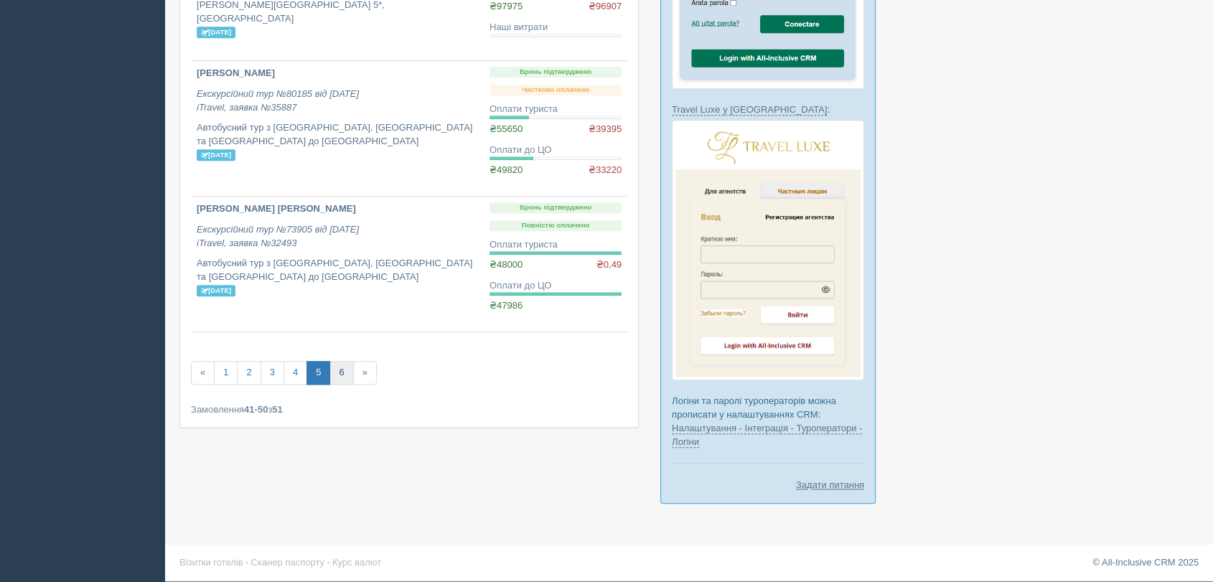 This screenshot has height=582, width=1213. Describe the element at coordinates (556, 225) in the screenshot. I see `p: Повністю оплачено` at that location.